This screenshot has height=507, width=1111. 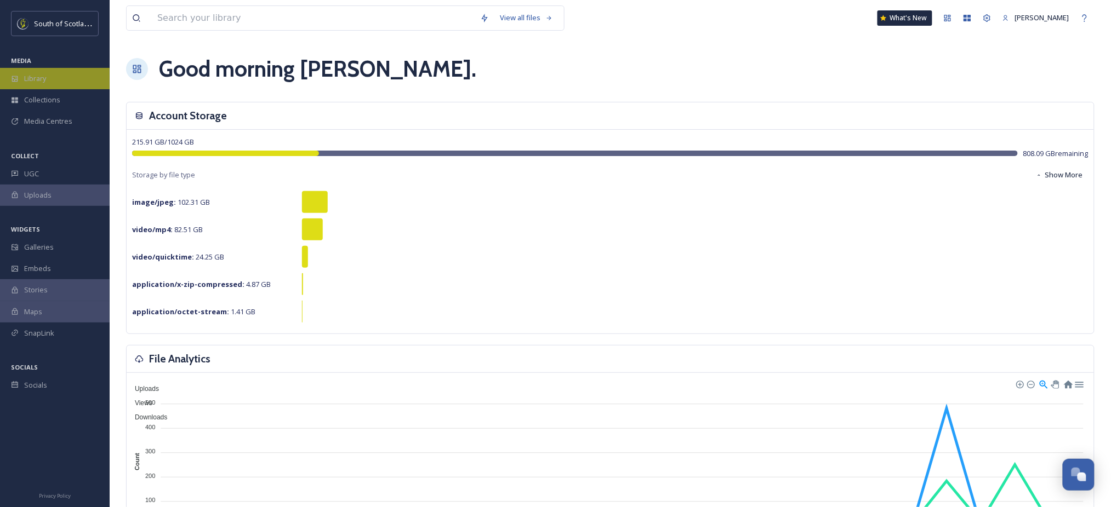 I want to click on span: 1.41 GB, so click(x=193, y=312).